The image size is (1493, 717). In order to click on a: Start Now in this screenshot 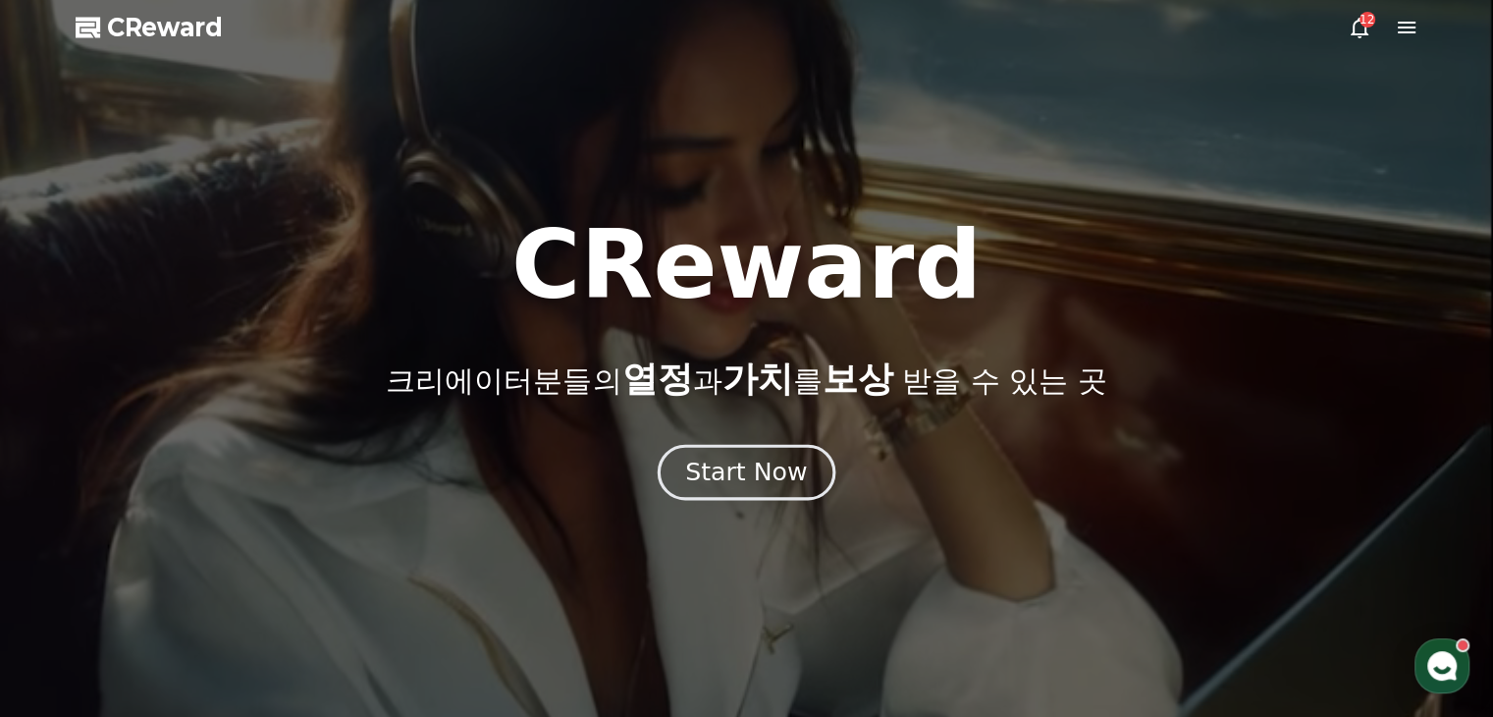, I will do `click(746, 474)`.